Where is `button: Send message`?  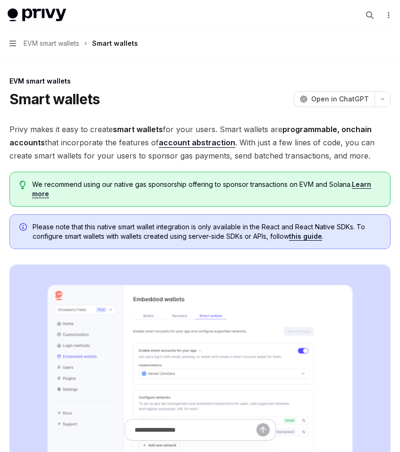
button: Send message is located at coordinates (263, 430).